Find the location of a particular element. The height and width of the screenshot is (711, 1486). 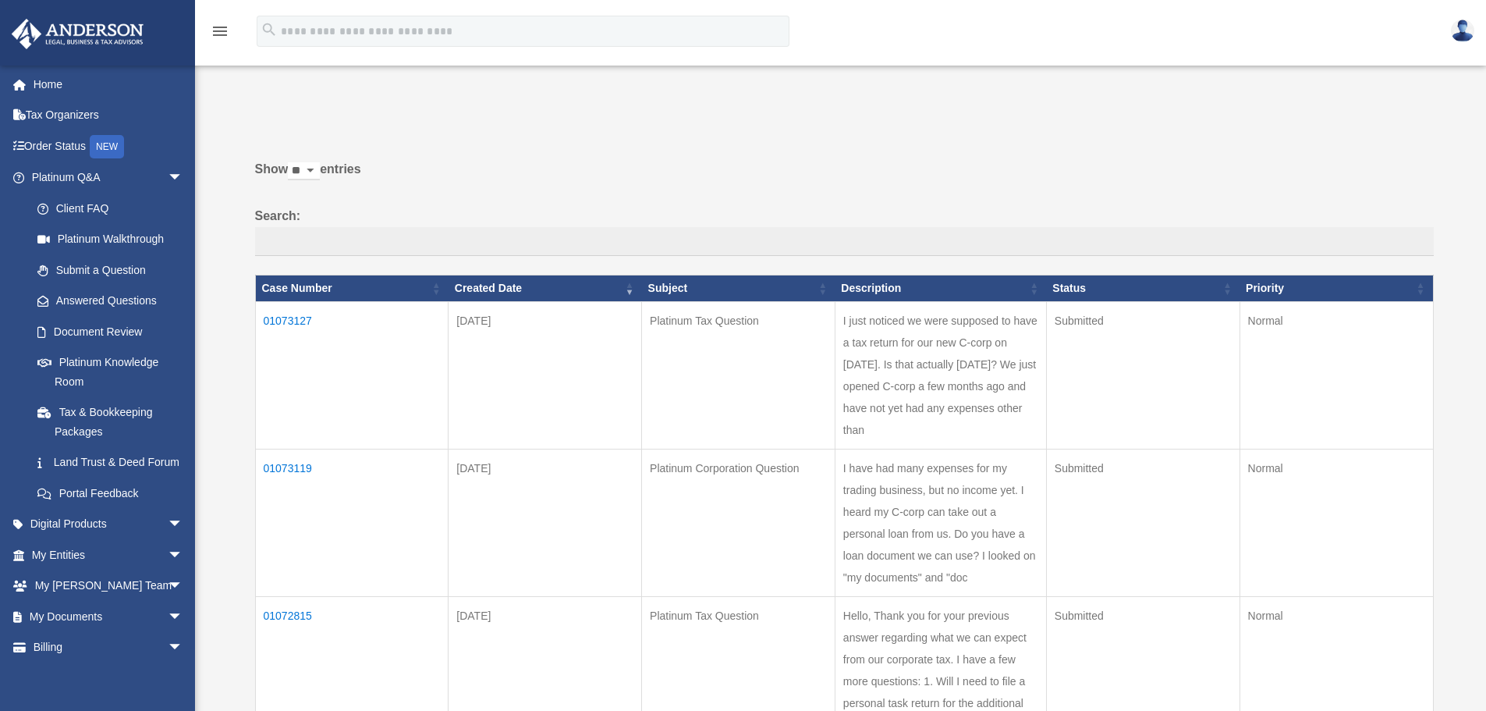

th: Subject: activate to sort column ascending is located at coordinates (739, 289).